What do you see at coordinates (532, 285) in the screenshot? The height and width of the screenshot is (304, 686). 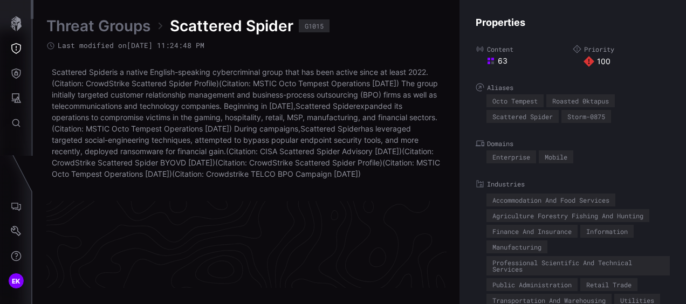 I see `div: Public Administration` at bounding box center [532, 285].